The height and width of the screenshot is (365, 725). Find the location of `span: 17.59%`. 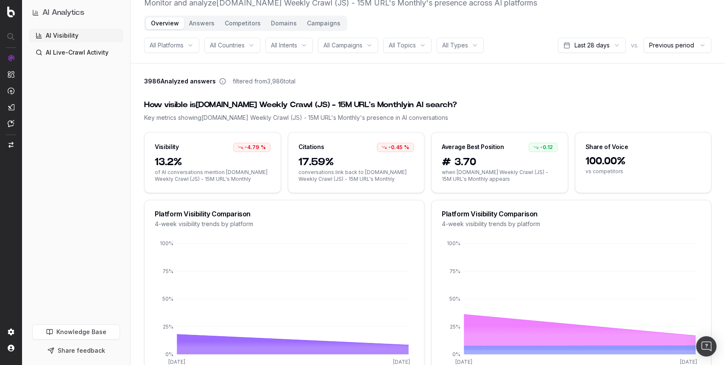

span: 17.59% is located at coordinates (356, 162).